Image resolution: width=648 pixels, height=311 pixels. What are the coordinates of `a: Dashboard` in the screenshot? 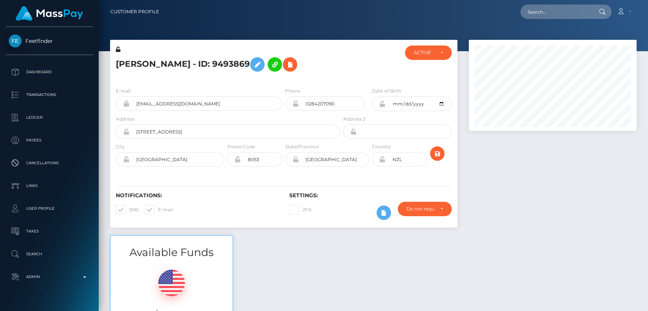 It's located at (49, 72).